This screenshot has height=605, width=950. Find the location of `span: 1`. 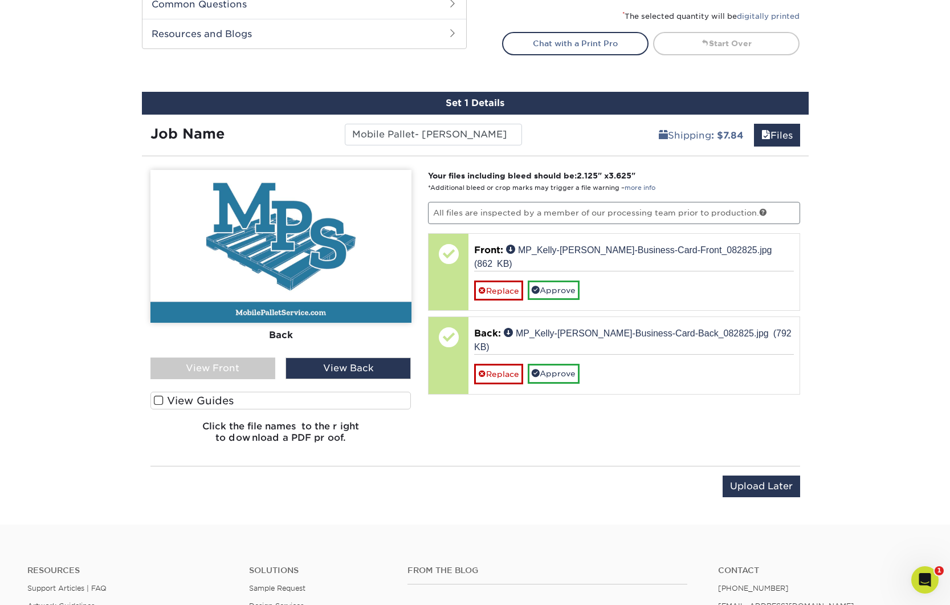

span: 1 is located at coordinates (939, 571).